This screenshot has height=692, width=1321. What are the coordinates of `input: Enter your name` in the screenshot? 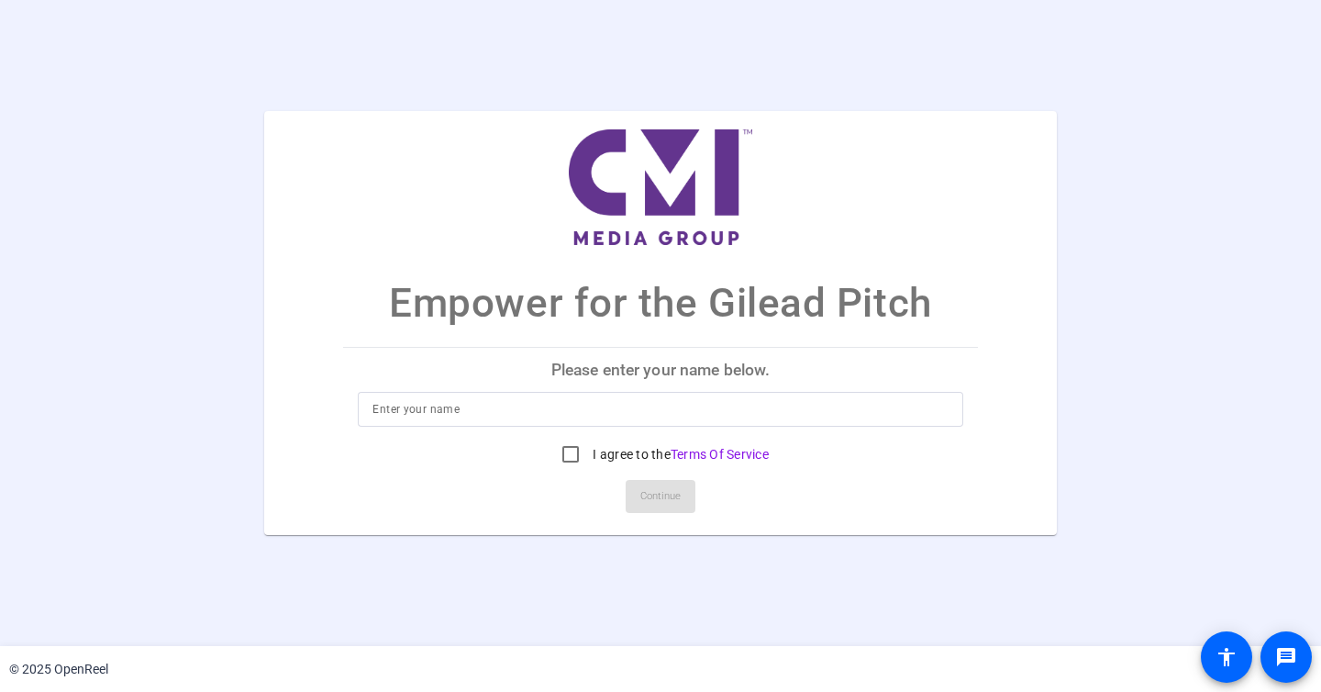 It's located at (660, 409).